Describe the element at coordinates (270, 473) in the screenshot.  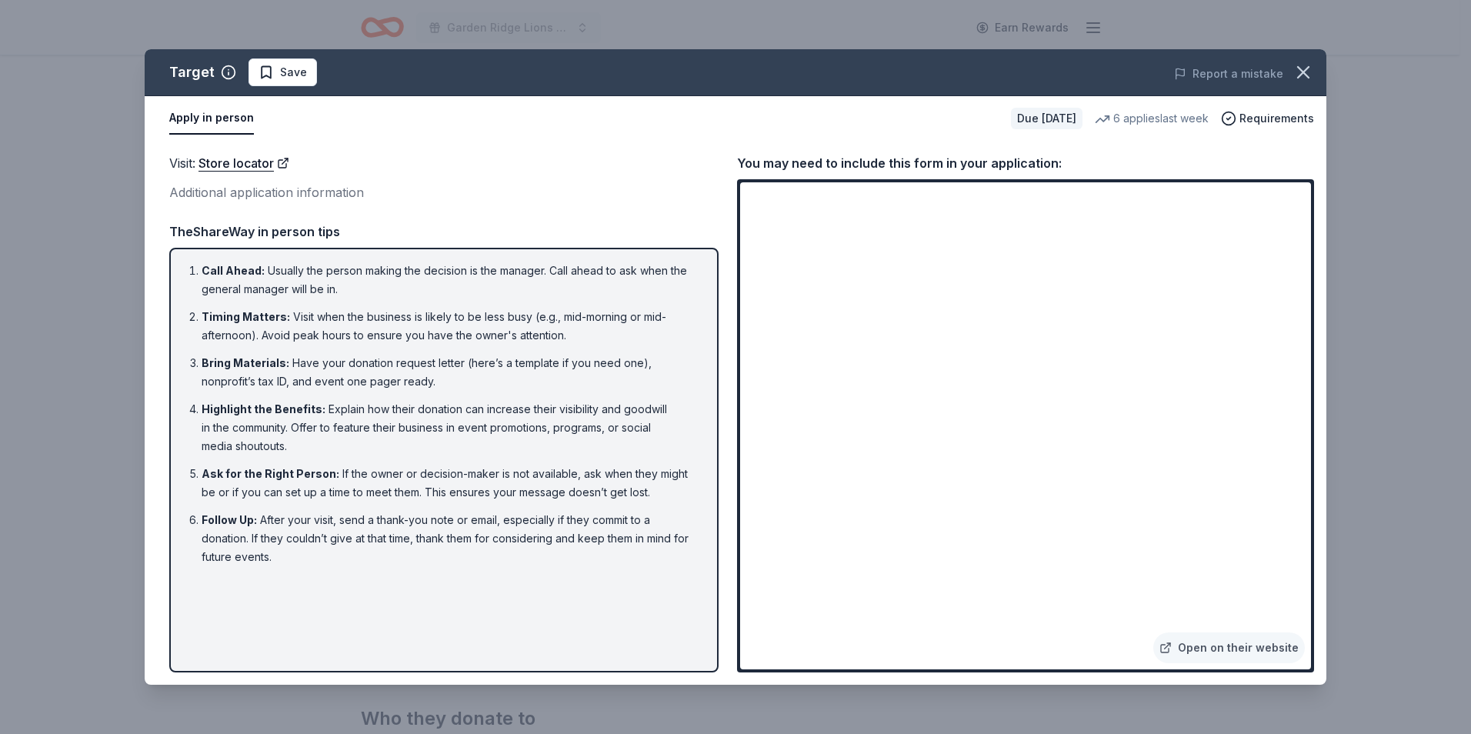
I see `span: Ask for the Right Person :` at that location.